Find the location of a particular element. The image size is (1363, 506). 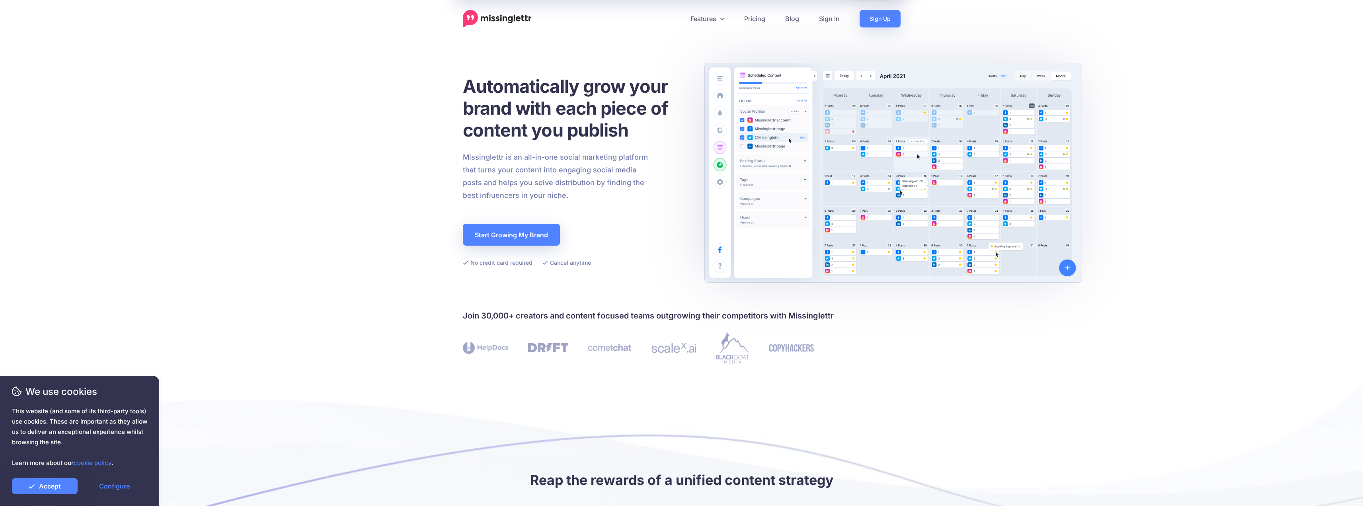

p: Missinglettr is an all-in-one social marketing platform that turns your content into engaging soc... is located at coordinates (556, 176).